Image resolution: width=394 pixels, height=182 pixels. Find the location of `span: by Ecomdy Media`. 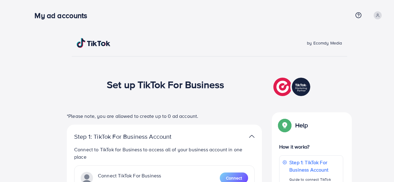

span: by Ecomdy Media is located at coordinates (324, 43).